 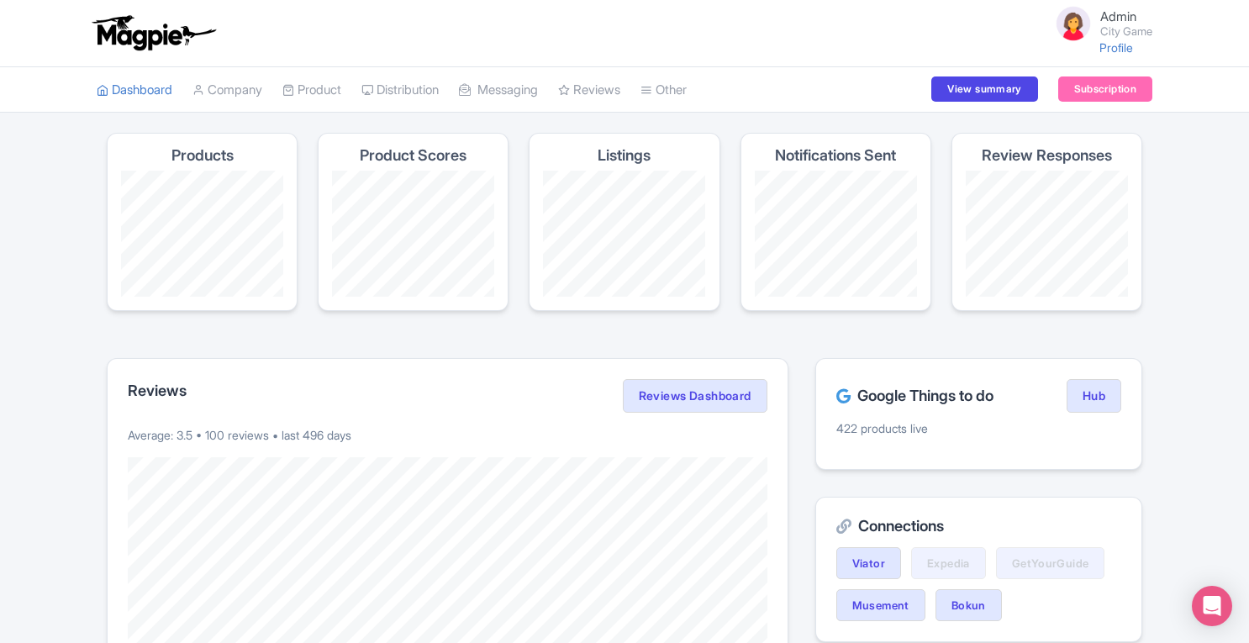 What do you see at coordinates (1212, 606) in the screenshot?
I see `div: Open Intercom Messenger` at bounding box center [1212, 606].